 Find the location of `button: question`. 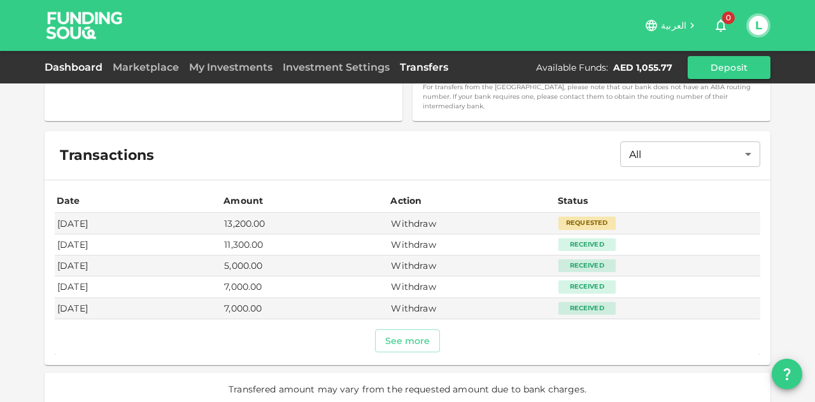

button: question is located at coordinates (787, 374).